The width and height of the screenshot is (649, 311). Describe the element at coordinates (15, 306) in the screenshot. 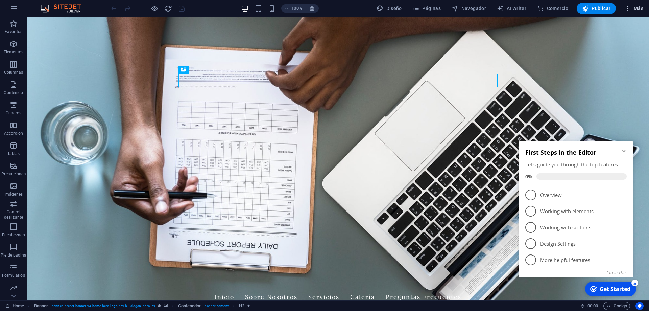

I see `a: Haz clic para cancelar la selección y doble clic para abrir páginas` at that location.